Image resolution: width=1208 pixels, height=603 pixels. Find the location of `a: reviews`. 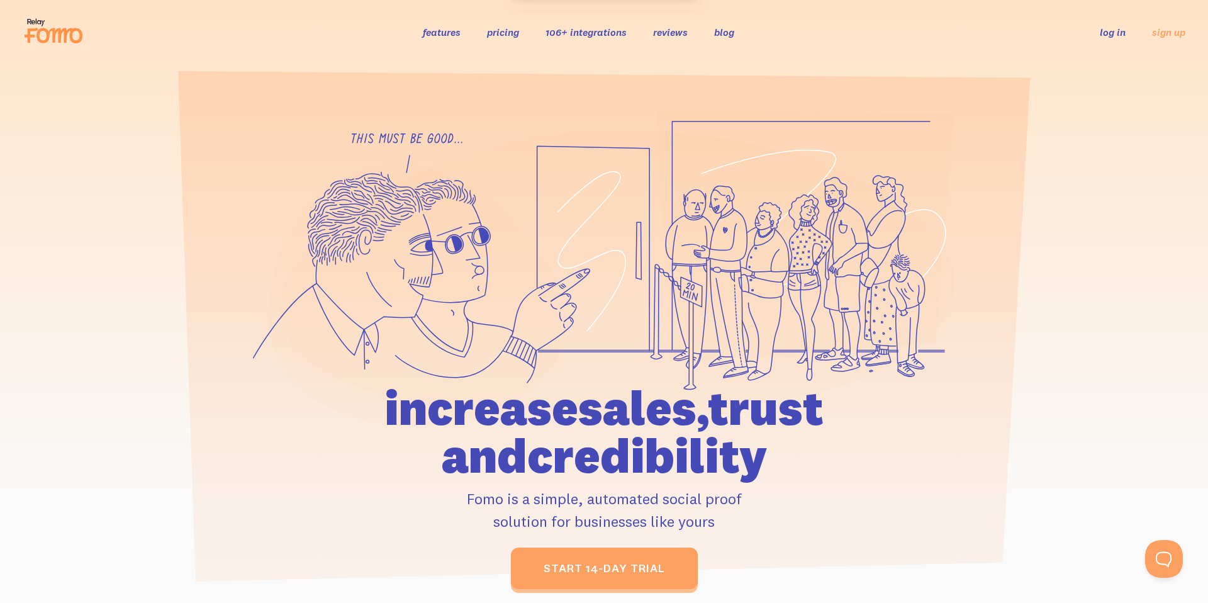

a: reviews is located at coordinates (670, 32).